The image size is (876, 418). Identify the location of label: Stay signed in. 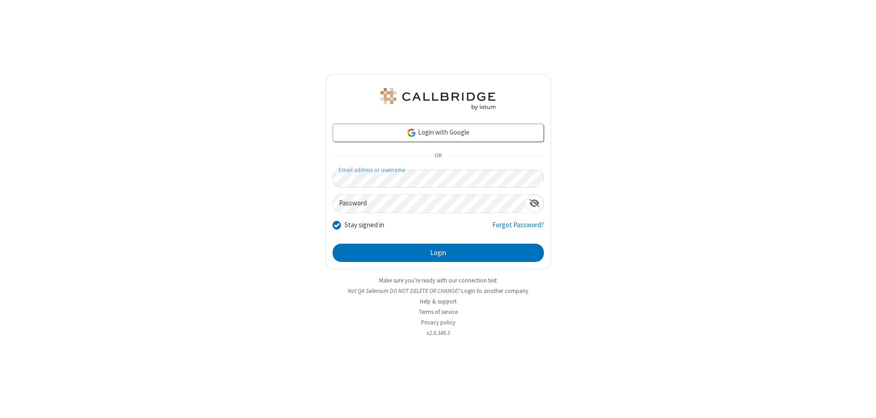
(364, 225).